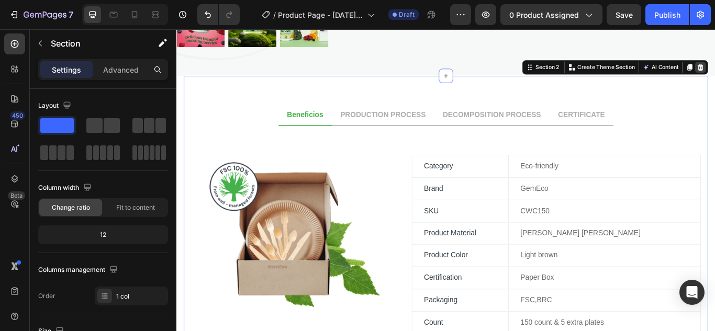 This screenshot has width=715, height=331. Describe the element at coordinates (136, 208) in the screenshot. I see `span: Fit to content` at that location.